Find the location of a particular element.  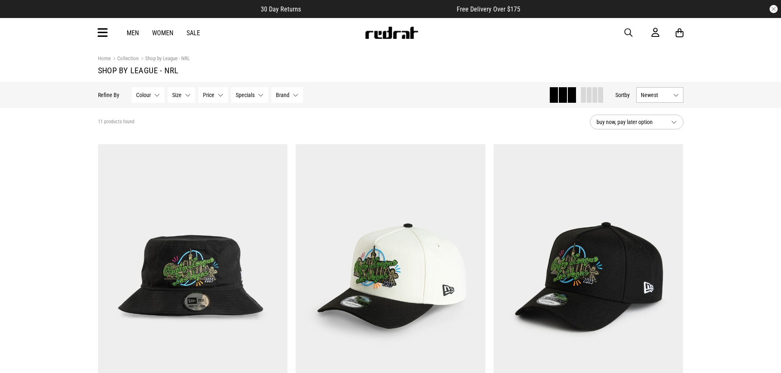

span: Newest is located at coordinates (655, 95).